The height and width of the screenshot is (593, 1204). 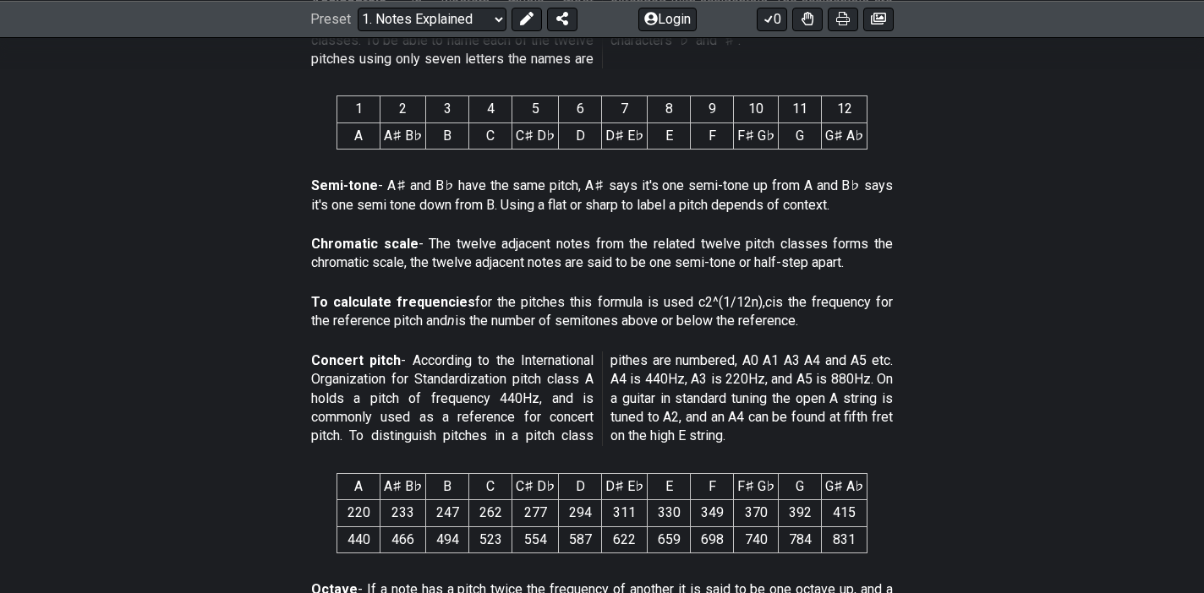 What do you see at coordinates (490, 513) in the screenshot?
I see `td: 262` at bounding box center [490, 513].